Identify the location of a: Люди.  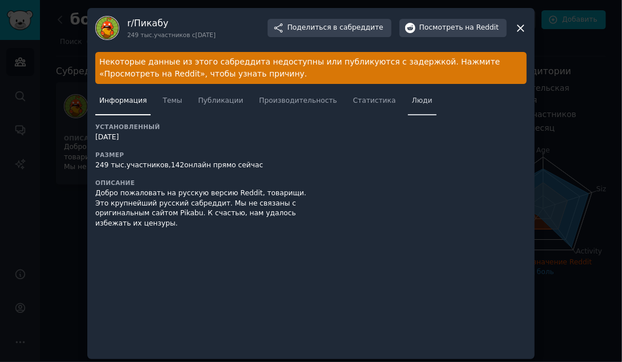
(423, 103).